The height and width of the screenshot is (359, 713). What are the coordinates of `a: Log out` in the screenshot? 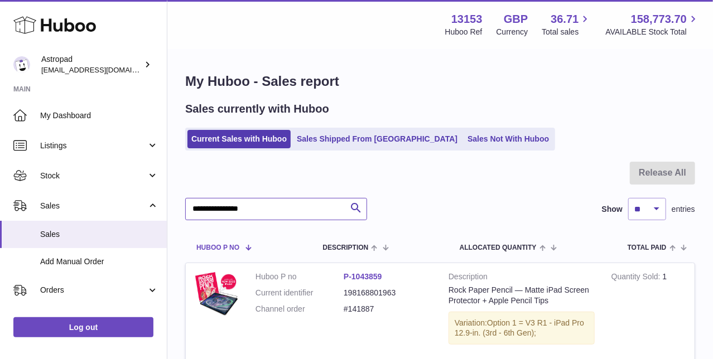 It's located at (83, 328).